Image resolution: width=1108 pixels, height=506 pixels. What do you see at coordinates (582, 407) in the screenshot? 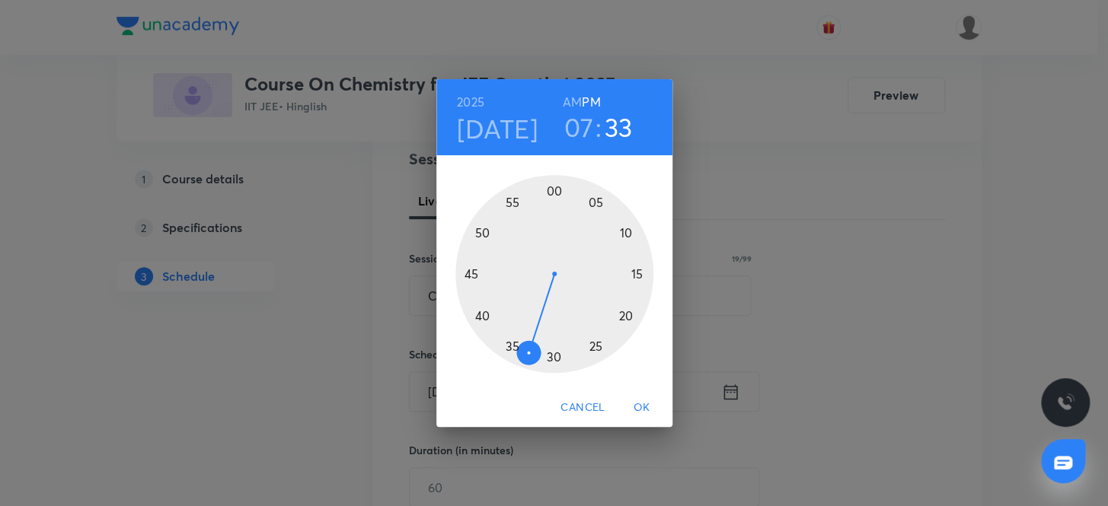
I see `button: Cancel` at bounding box center [582, 407].